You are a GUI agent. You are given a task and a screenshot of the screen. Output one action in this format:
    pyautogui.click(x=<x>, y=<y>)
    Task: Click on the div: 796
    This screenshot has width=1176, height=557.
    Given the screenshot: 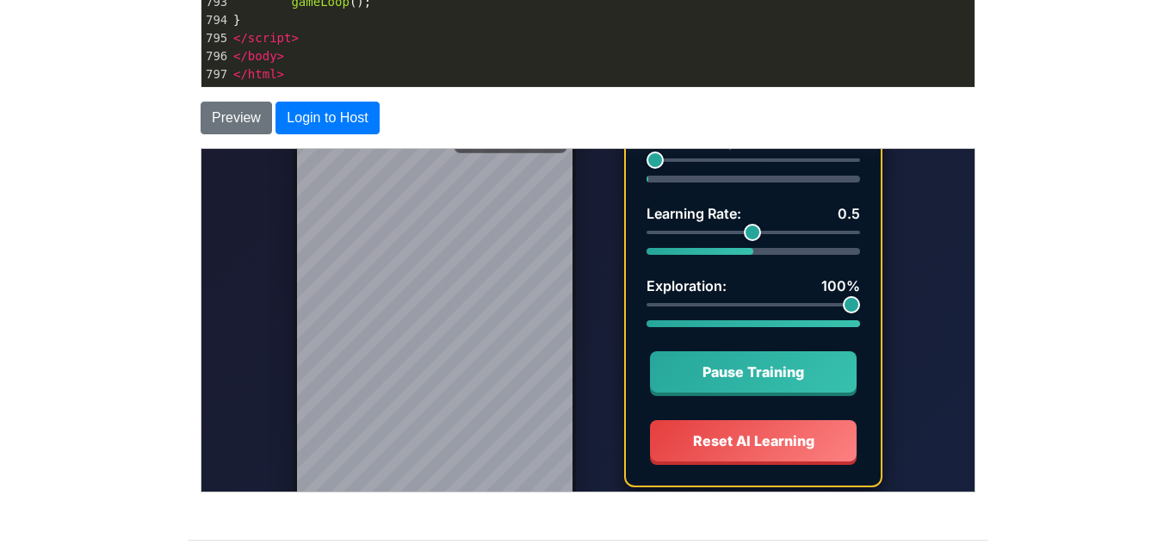 What is the action you would take?
    pyautogui.click(x=215, y=56)
    